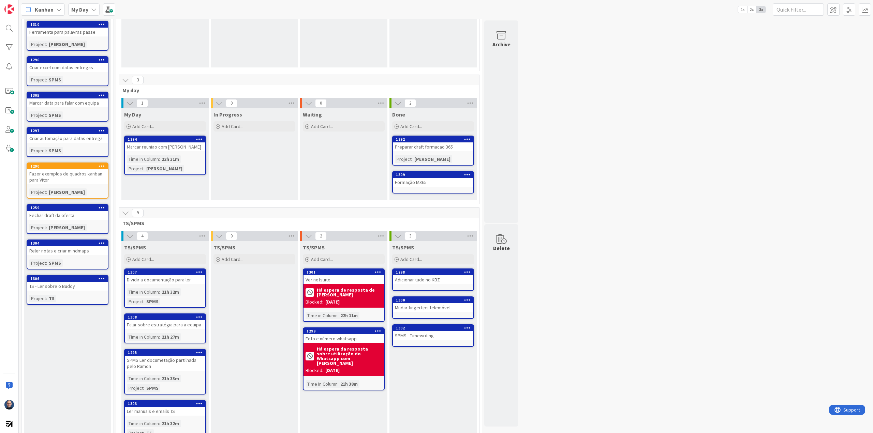 Image resolution: width=873 pixels, height=433 pixels. What do you see at coordinates (170, 337) in the screenshot?
I see `div: 21h 27m` at bounding box center [170, 337].